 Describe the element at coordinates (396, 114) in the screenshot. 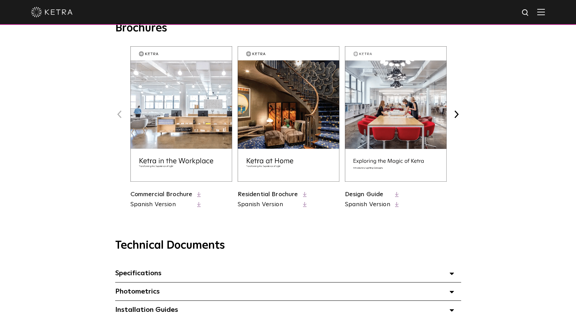

I see `img: design_brochure_thumbnail` at that location.